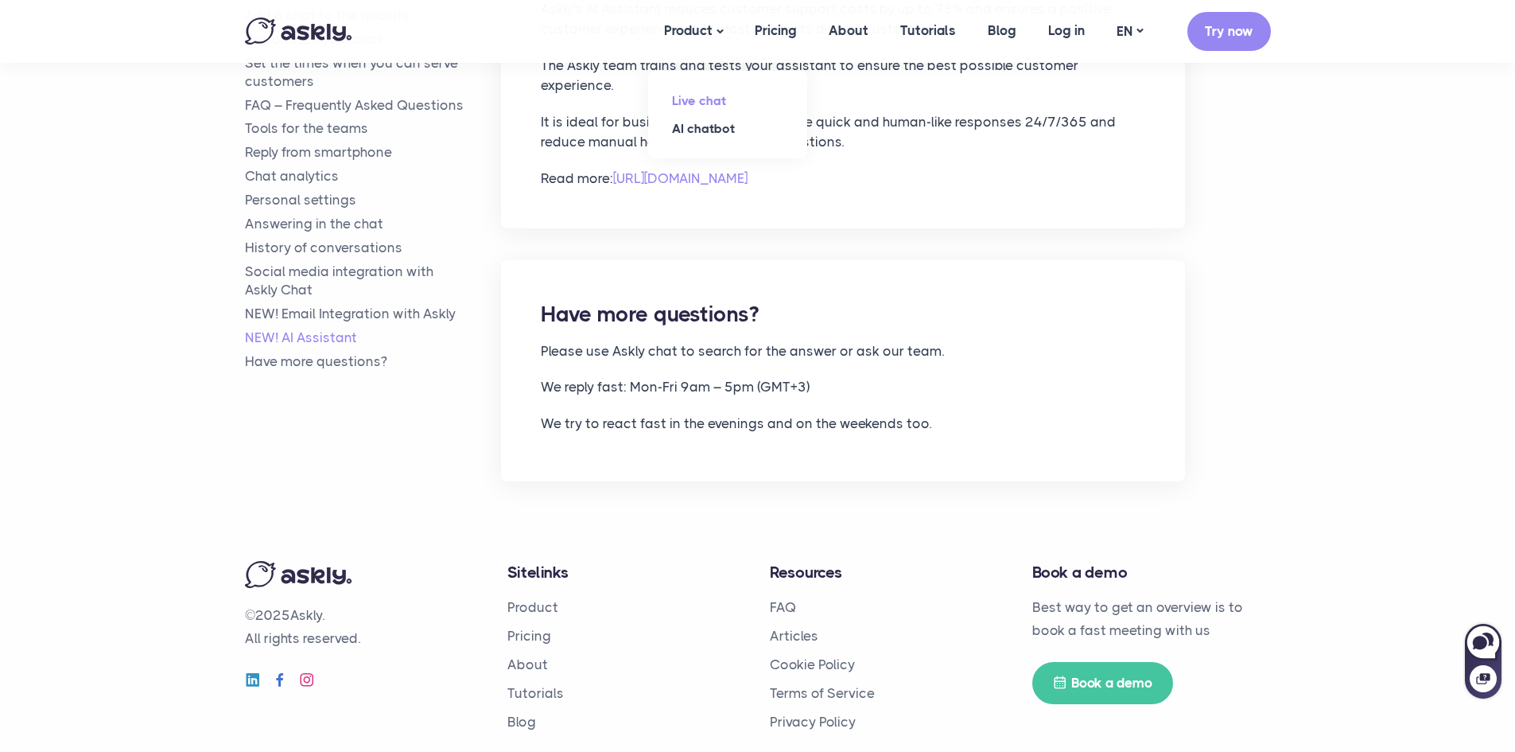 The width and height of the screenshot is (1515, 752). What do you see at coordinates (373, 128) in the screenshot?
I see `a: Tools for the teams` at bounding box center [373, 128].